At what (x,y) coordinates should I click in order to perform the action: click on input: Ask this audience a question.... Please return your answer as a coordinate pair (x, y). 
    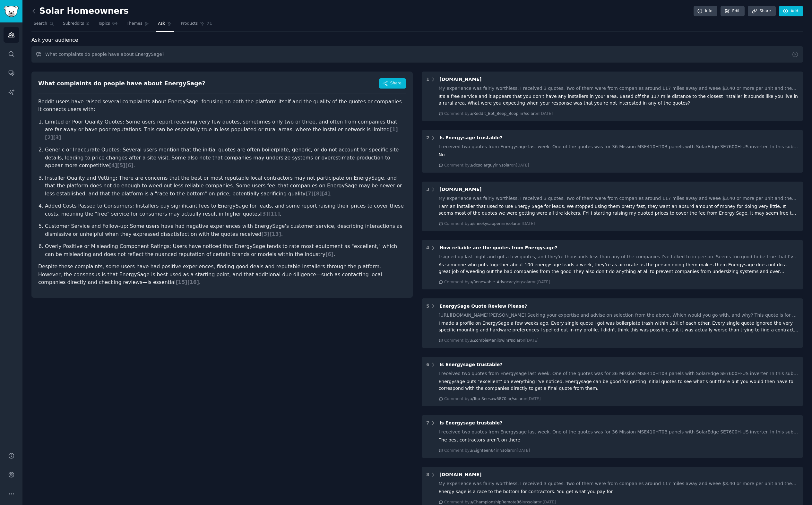
    Looking at the image, I should click on (417, 54).